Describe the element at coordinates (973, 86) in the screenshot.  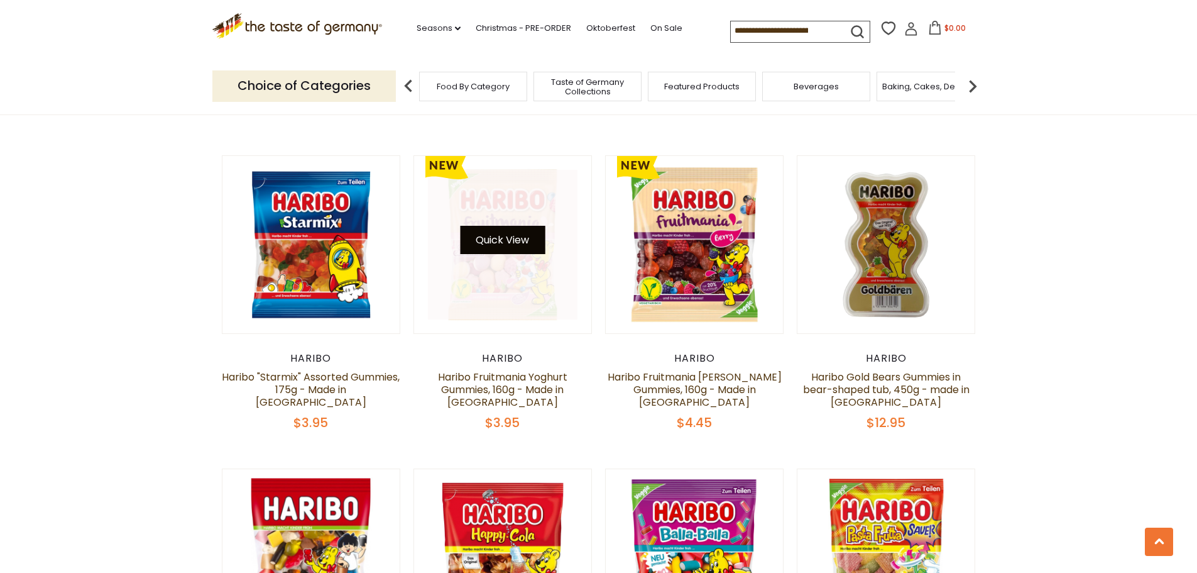
I see `img: next arrow` at that location.